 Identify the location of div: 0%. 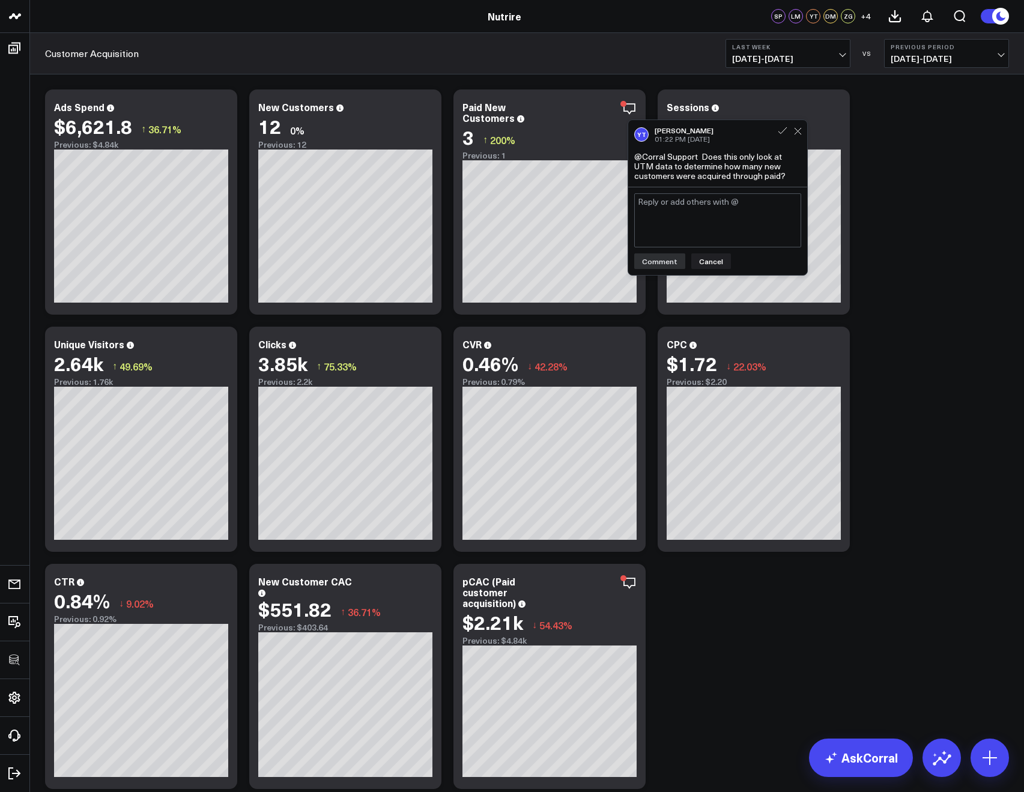
(297, 130).